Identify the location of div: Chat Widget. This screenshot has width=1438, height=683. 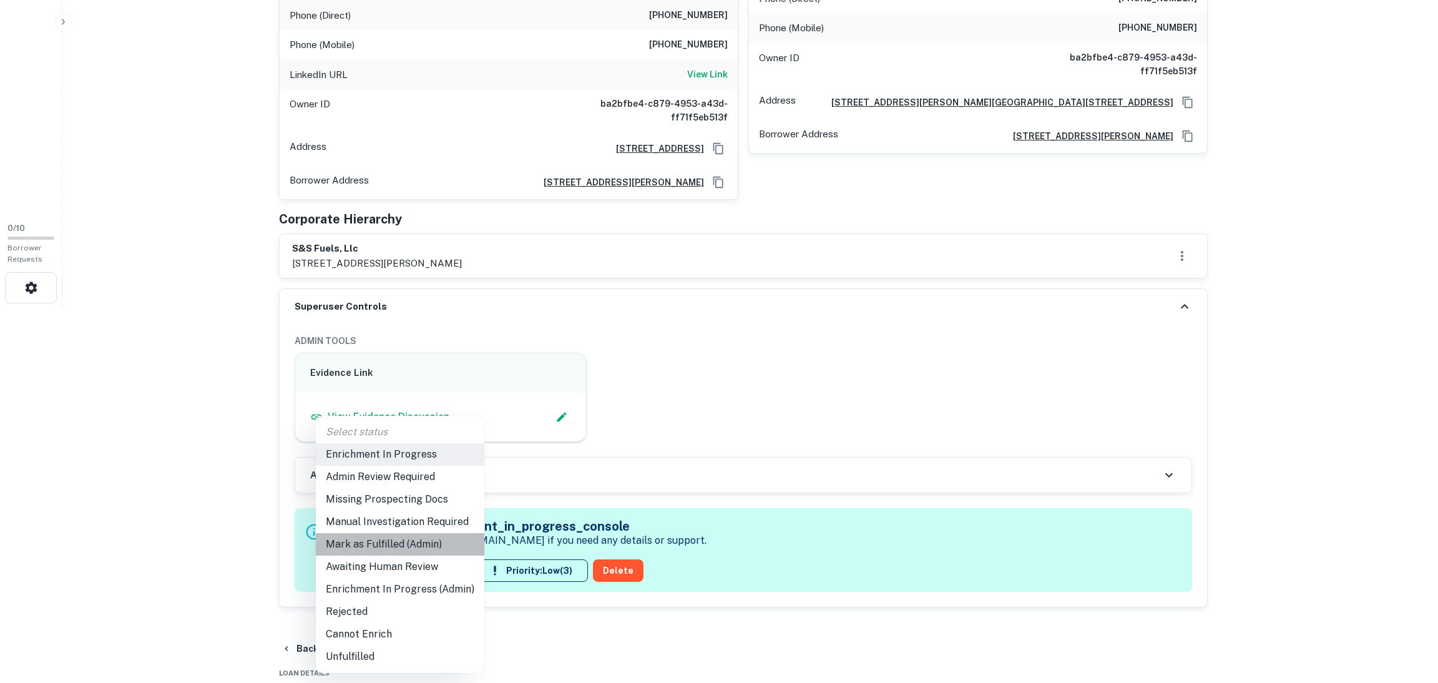
(1407, 613).